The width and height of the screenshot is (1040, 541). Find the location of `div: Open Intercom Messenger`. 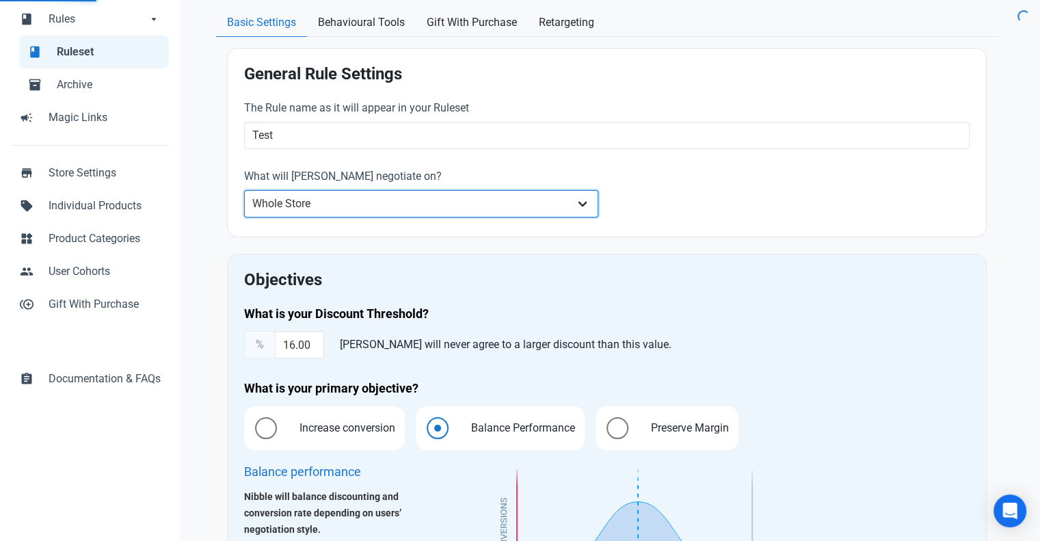

div: Open Intercom Messenger is located at coordinates (1010, 511).